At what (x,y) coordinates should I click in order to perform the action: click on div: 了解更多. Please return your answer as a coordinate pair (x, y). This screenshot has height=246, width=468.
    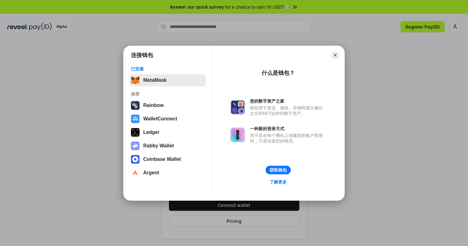
    Looking at the image, I should click on (278, 182).